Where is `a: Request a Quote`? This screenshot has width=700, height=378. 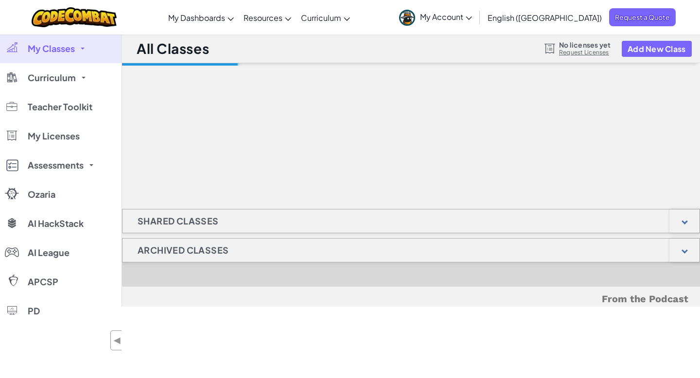
a: Request a Quote is located at coordinates (642, 17).